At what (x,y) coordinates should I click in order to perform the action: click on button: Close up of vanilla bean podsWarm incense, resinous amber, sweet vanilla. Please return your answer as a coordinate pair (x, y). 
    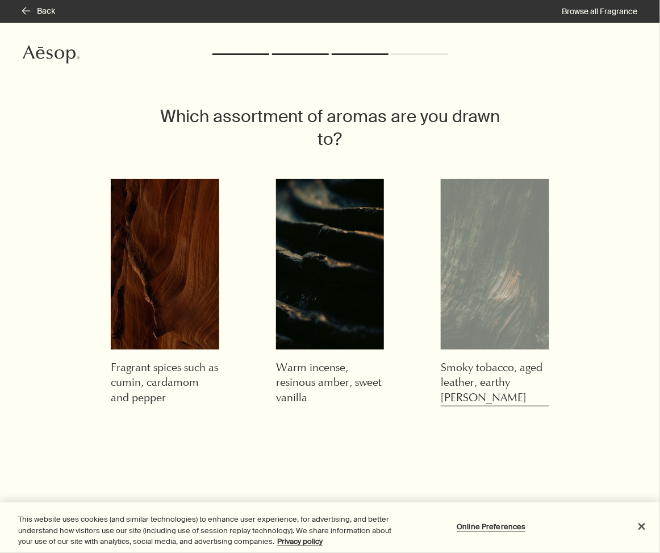
    Looking at the image, I should click on (330, 293).